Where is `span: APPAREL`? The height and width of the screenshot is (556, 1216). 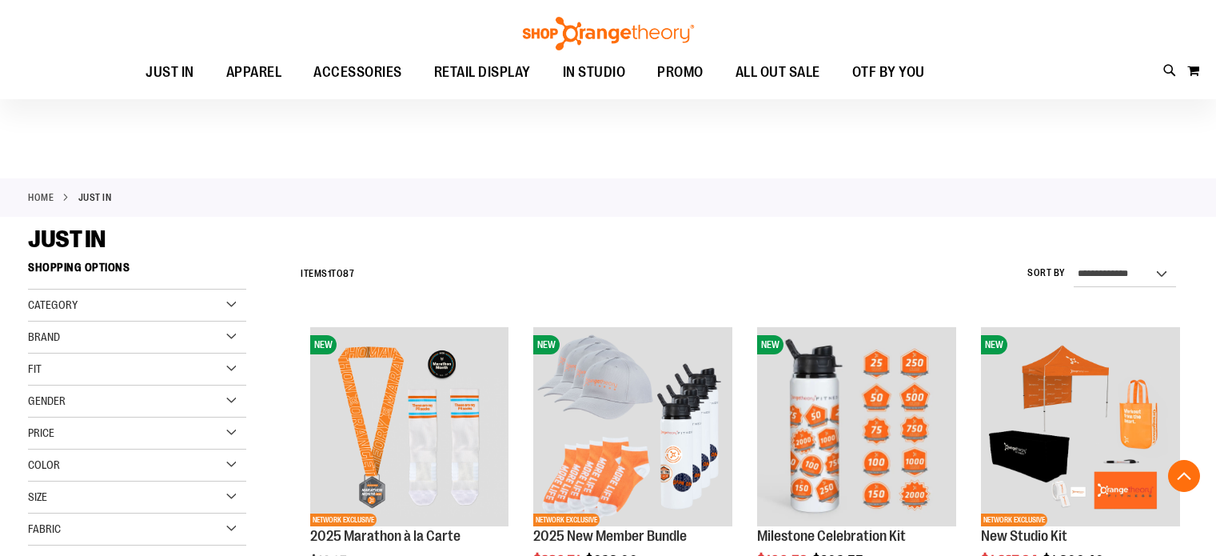 span: APPAREL is located at coordinates (254, 72).